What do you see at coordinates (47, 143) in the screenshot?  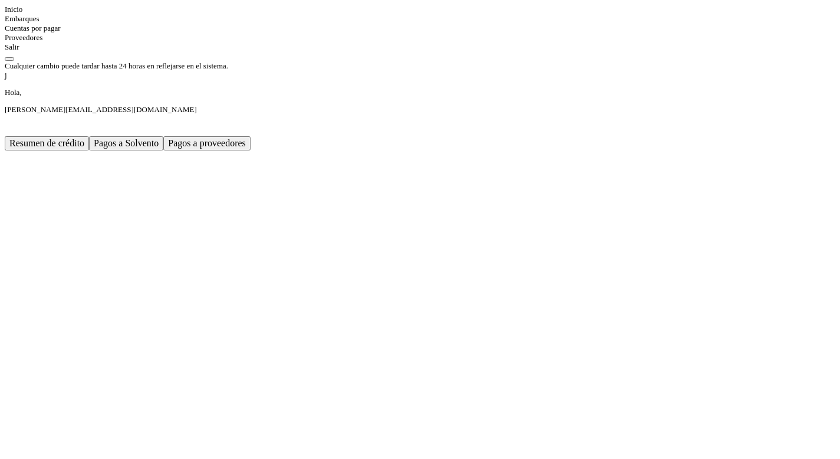 I see `span: Resumen de crédito` at bounding box center [47, 143].